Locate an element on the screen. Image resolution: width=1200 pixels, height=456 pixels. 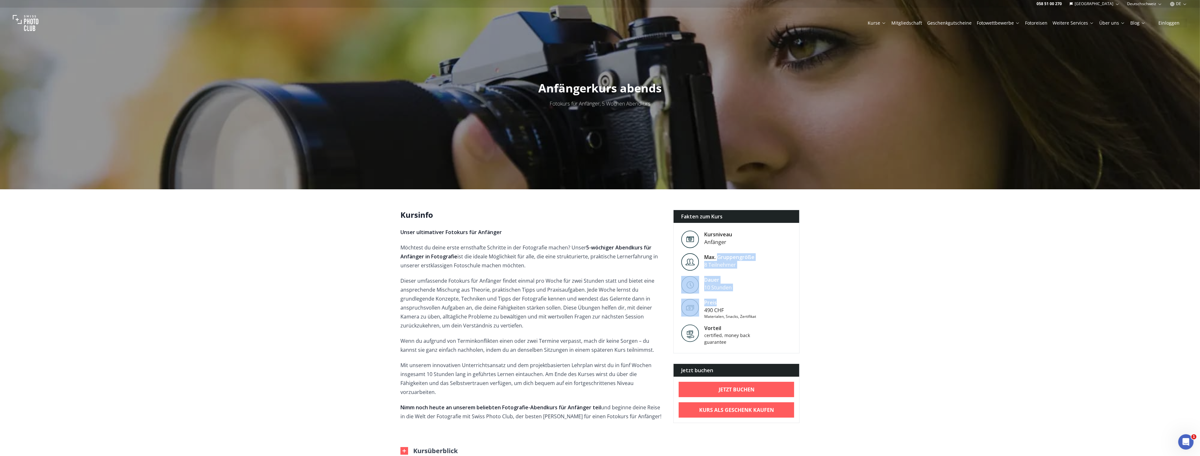
button: Mitgliedschaft is located at coordinates (907, 23).